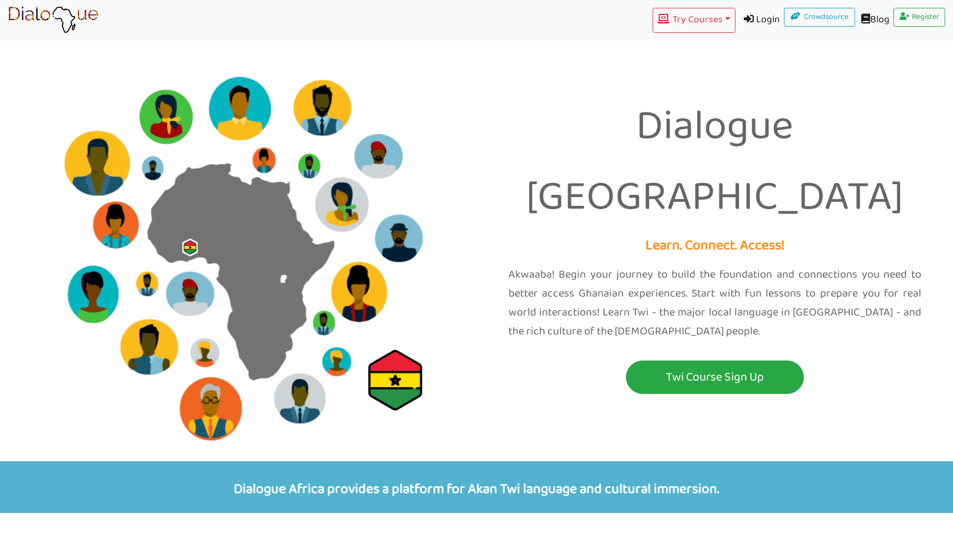 The width and height of the screenshot is (953, 533). Describe the element at coordinates (874, 20) in the screenshot. I see `a: Blog` at that location.